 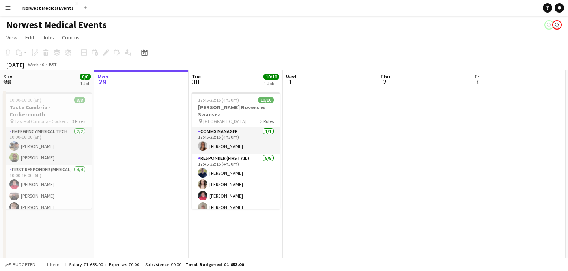 What do you see at coordinates (156, 264) in the screenshot?
I see `div: Salary £1 653.00 + Expenses £0.00 + Subsistence £0.00 =` at bounding box center [156, 264].